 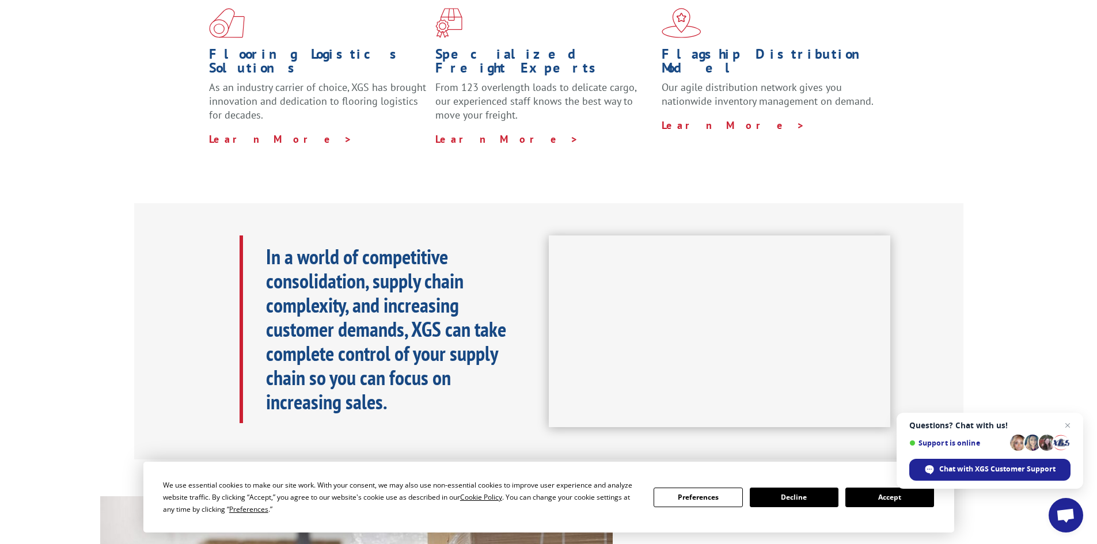 I want to click on h1: Flagship Distribution Model, so click(x=770, y=64).